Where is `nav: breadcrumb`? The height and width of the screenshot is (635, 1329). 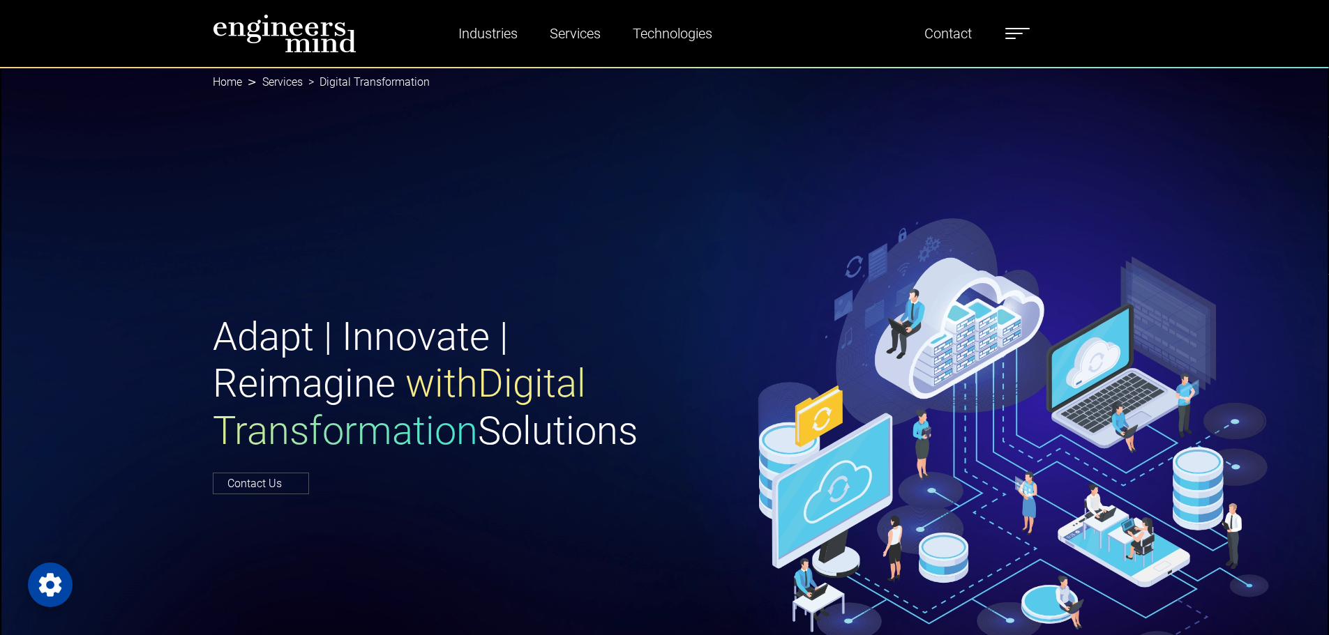 nav: breadcrumb is located at coordinates (665, 82).